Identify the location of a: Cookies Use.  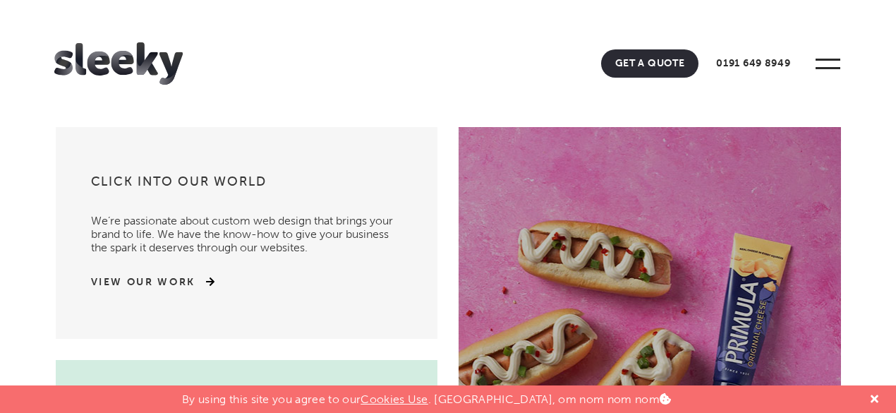
(395, 399).